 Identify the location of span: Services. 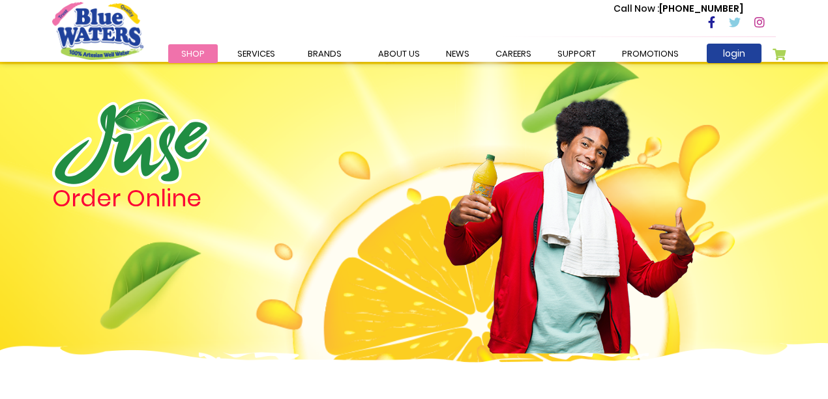
(256, 53).